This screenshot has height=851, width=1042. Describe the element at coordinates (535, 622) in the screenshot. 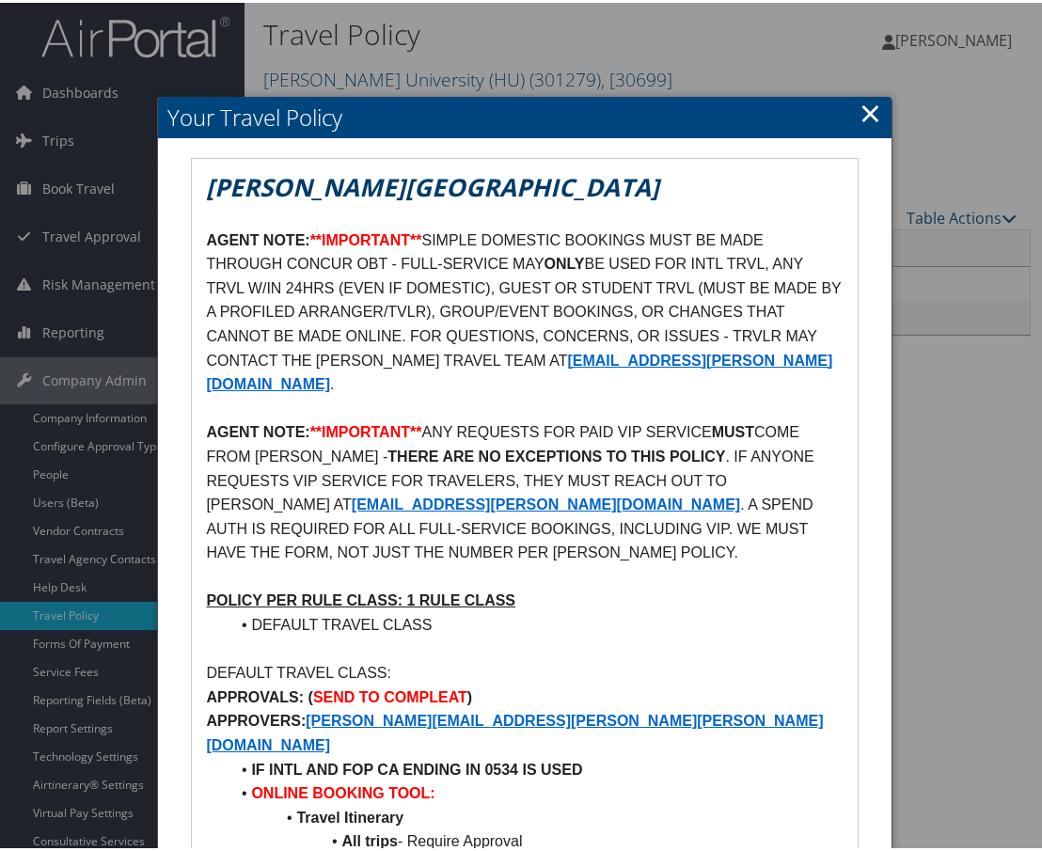

I see `li: DEFAULT TRAVEL CLASS` at that location.